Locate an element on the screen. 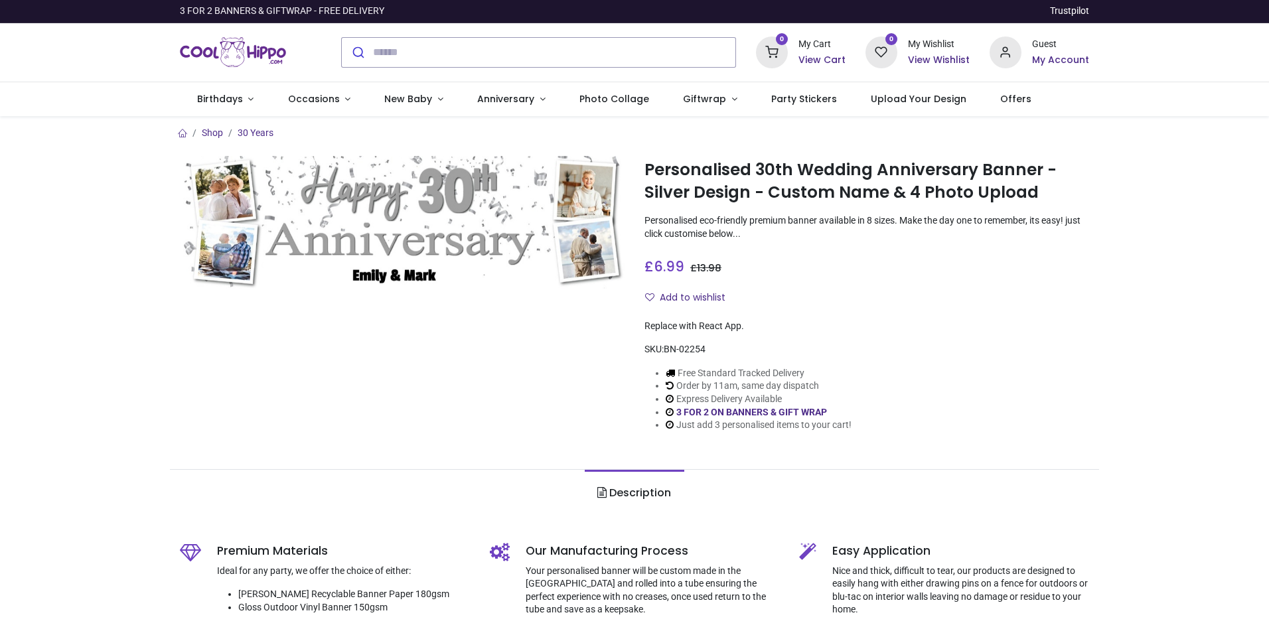  span: Anniversary is located at coordinates (506, 99).